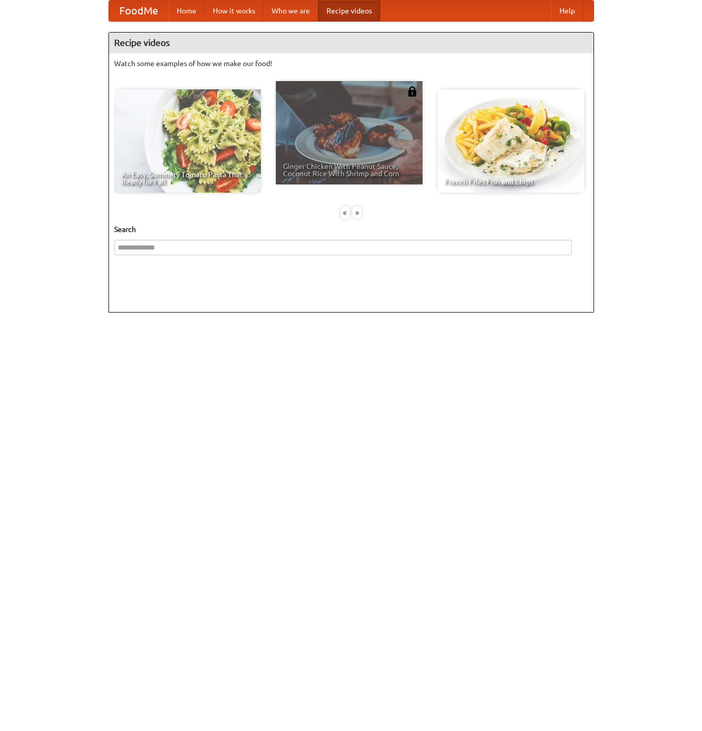 This screenshot has height=731, width=702. Describe the element at coordinates (291, 11) in the screenshot. I see `a: Who we are` at that location.